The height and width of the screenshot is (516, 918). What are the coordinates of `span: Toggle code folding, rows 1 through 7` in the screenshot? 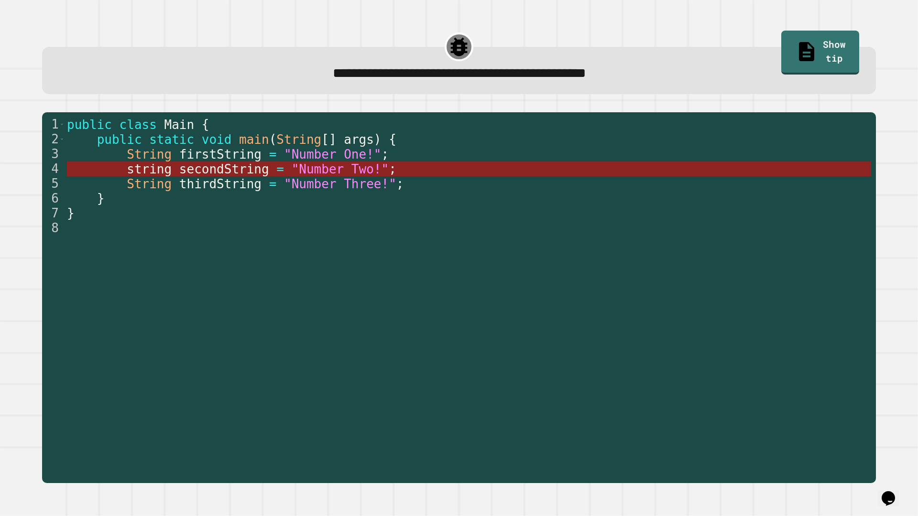 It's located at (62, 124).